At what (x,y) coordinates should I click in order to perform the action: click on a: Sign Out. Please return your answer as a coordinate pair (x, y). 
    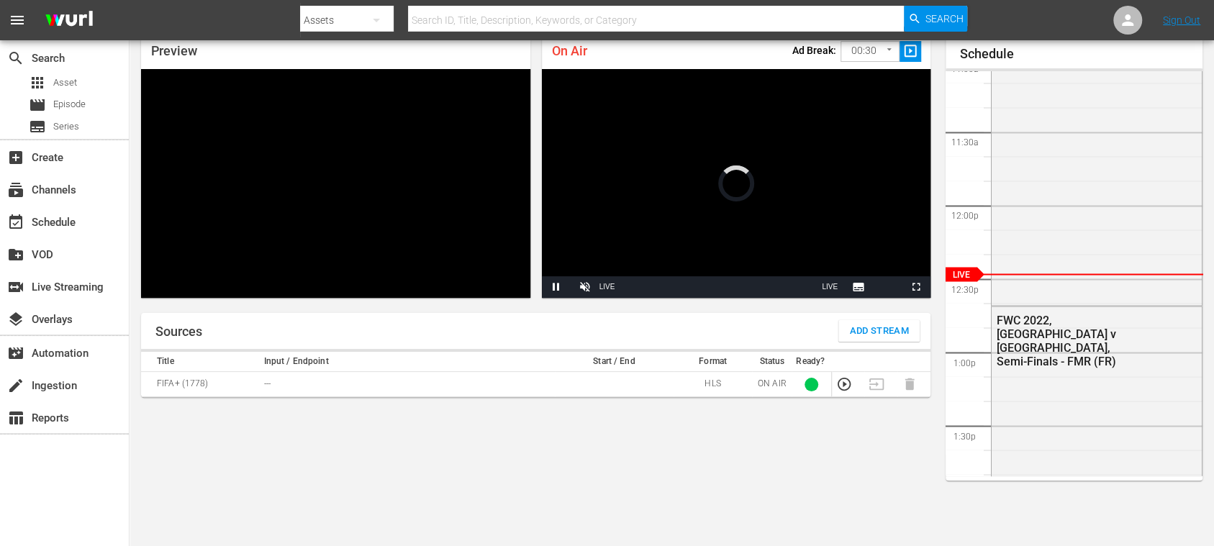
    Looking at the image, I should click on (1182, 20).